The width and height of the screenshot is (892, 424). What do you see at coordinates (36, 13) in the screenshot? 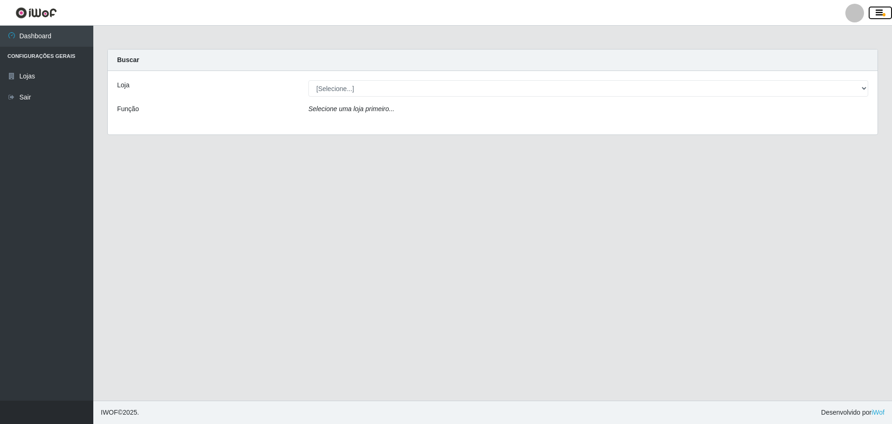
I see `img: CoreUI Logo` at bounding box center [36, 13].